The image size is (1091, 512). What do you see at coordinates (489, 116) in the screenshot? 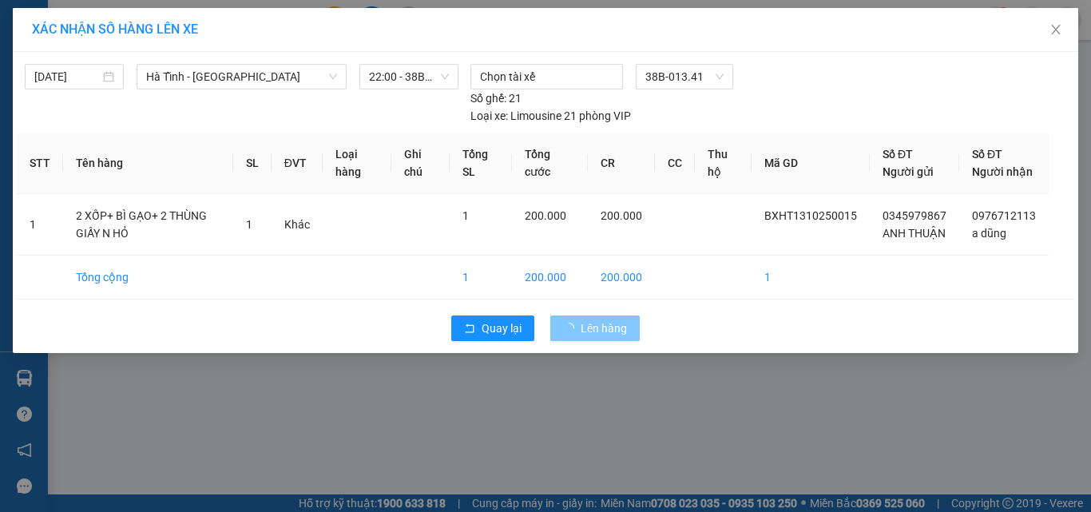
I see `span: Loại xe:` at bounding box center [489, 116].